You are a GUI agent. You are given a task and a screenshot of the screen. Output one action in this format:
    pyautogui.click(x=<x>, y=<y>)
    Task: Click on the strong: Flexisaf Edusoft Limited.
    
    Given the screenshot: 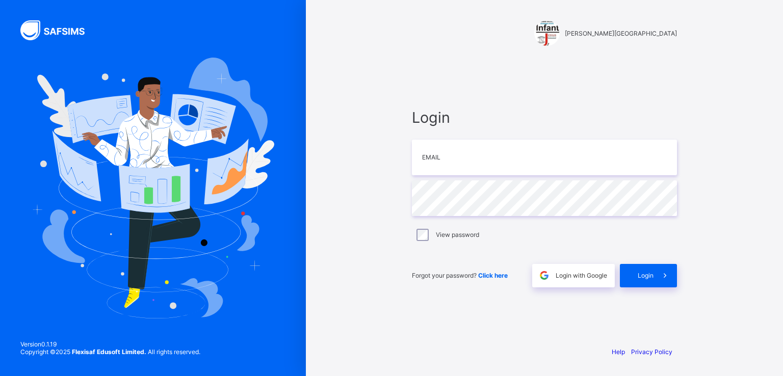 What is the action you would take?
    pyautogui.click(x=109, y=352)
    